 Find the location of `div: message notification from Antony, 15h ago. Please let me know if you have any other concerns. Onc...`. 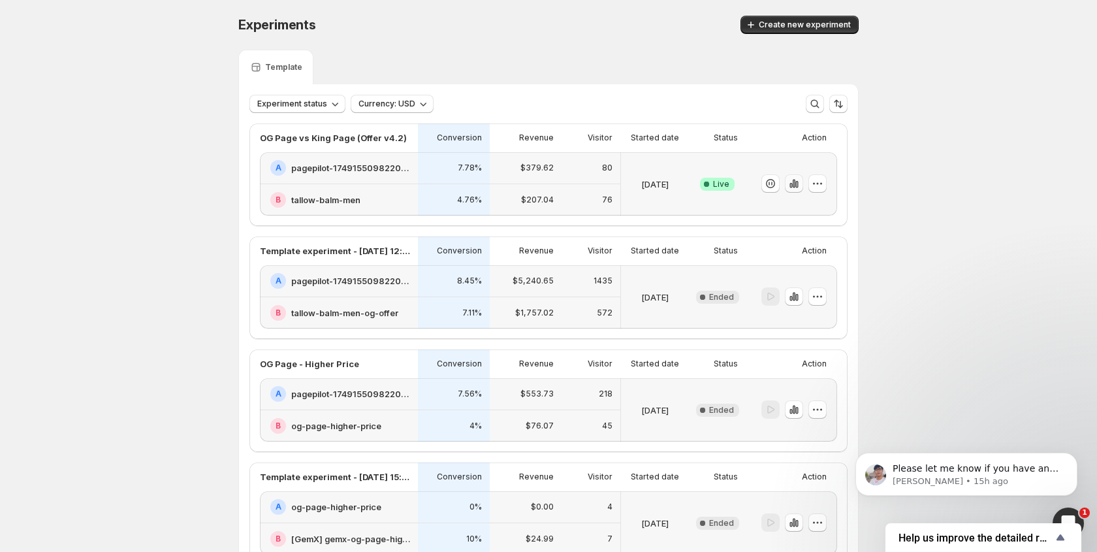

div: message notification from Antony, 15h ago. Please let me know if you have any other concerns. Onc... is located at coordinates (131, 49).